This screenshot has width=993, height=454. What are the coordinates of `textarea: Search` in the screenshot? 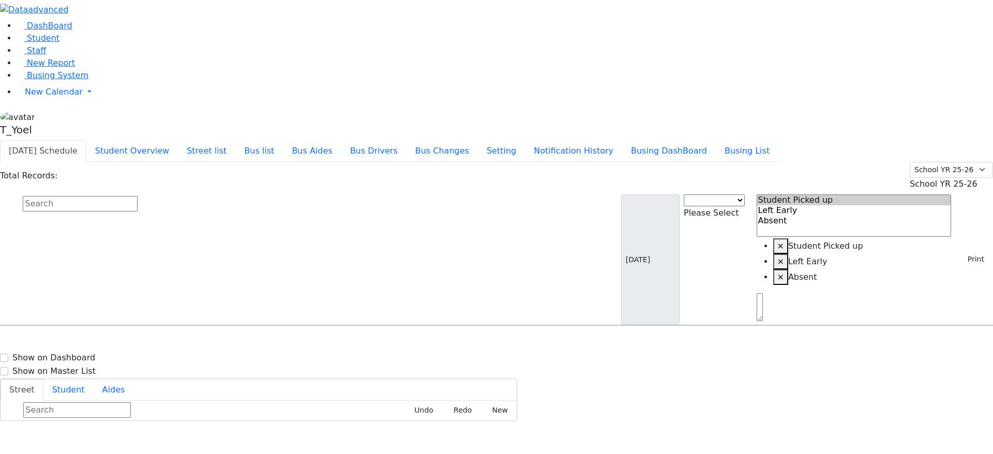 It's located at (760, 307).